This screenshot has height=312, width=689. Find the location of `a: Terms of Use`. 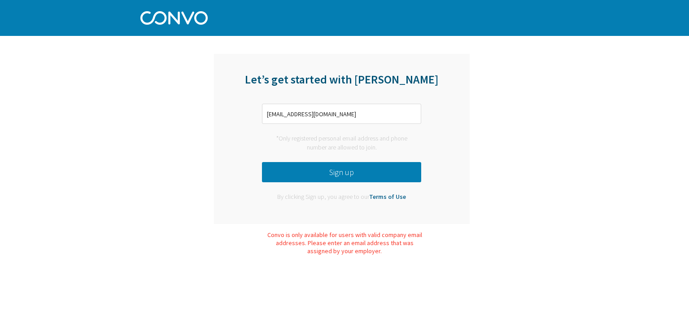

a: Terms of Use is located at coordinates (388, 196).